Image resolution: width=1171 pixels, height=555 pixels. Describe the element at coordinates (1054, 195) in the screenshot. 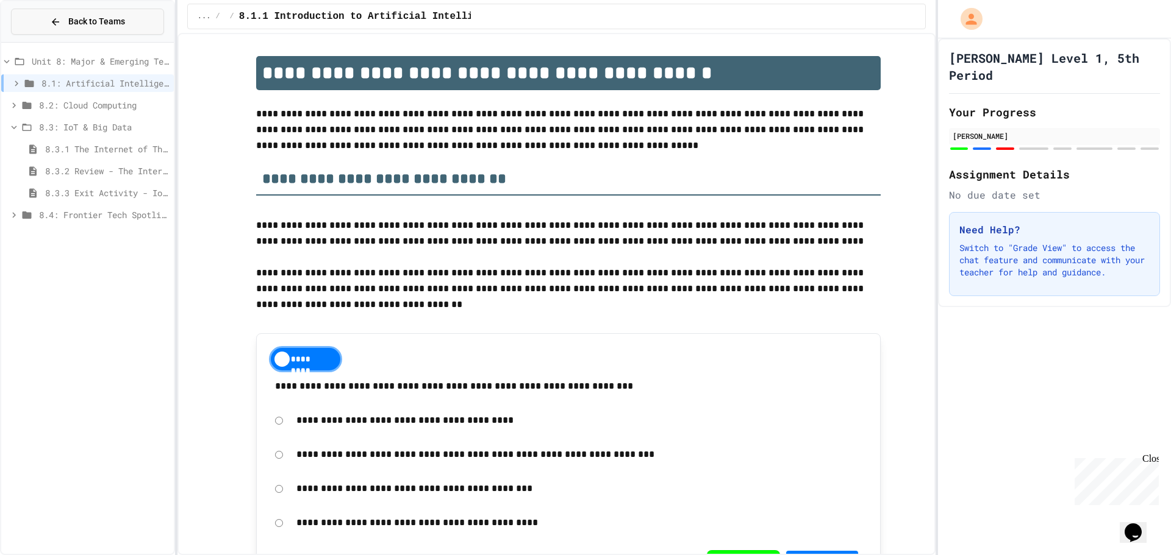

I see `div: No due date set` at that location.